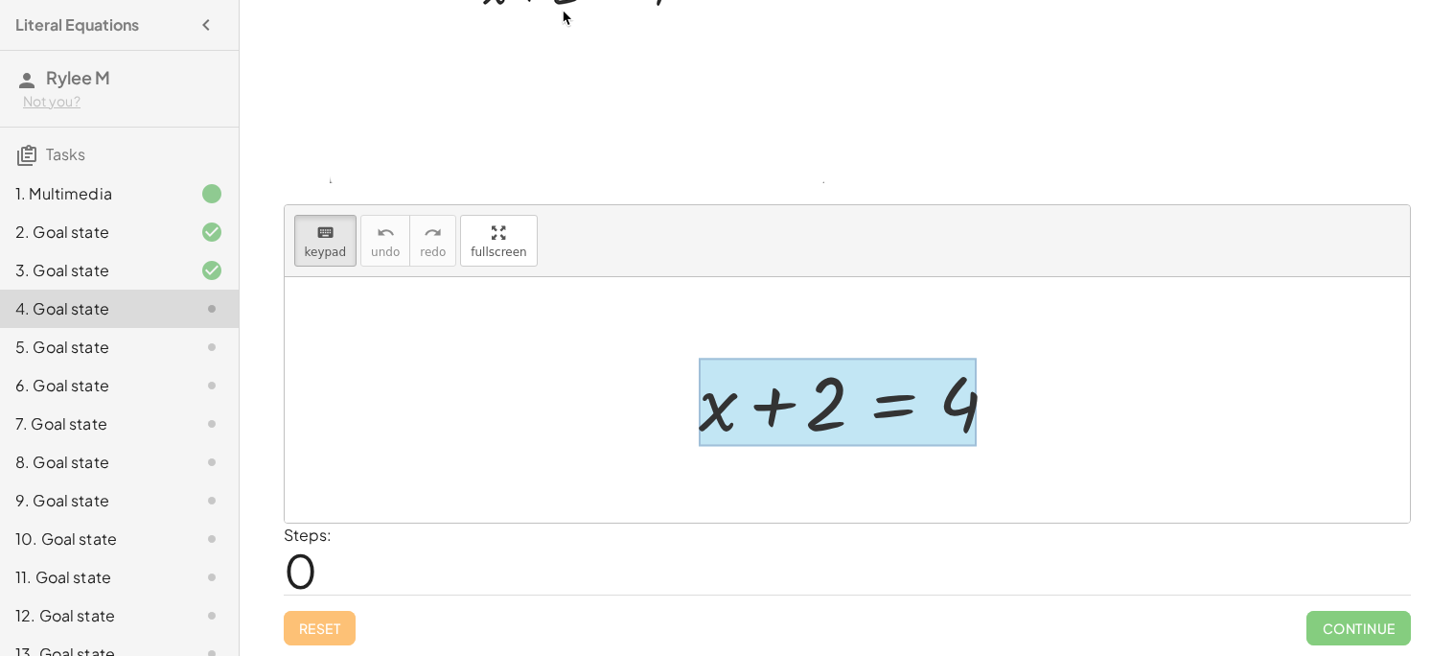  I want to click on div: 3. Goal state, so click(92, 270).